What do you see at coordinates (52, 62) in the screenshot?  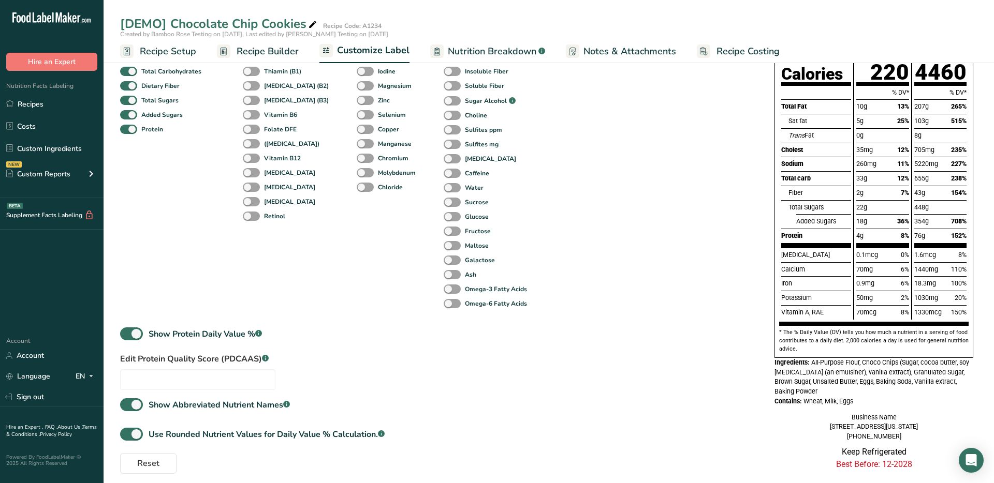 I see `button: Hire an Expert` at bounding box center [52, 62].